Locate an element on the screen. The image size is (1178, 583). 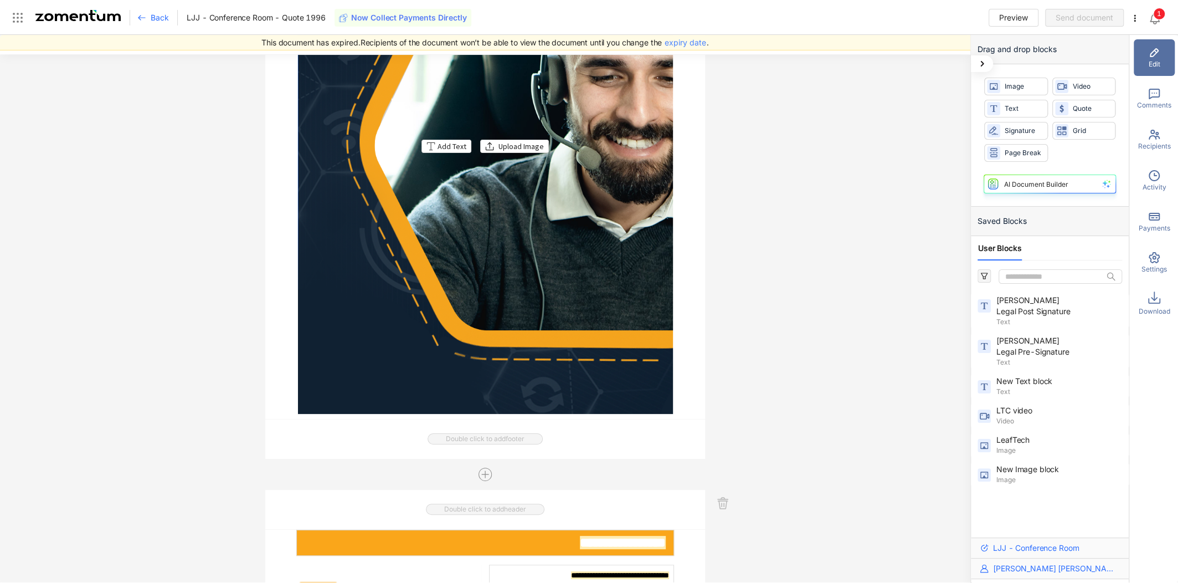
span: Double click to add footer is located at coordinates (485, 439).